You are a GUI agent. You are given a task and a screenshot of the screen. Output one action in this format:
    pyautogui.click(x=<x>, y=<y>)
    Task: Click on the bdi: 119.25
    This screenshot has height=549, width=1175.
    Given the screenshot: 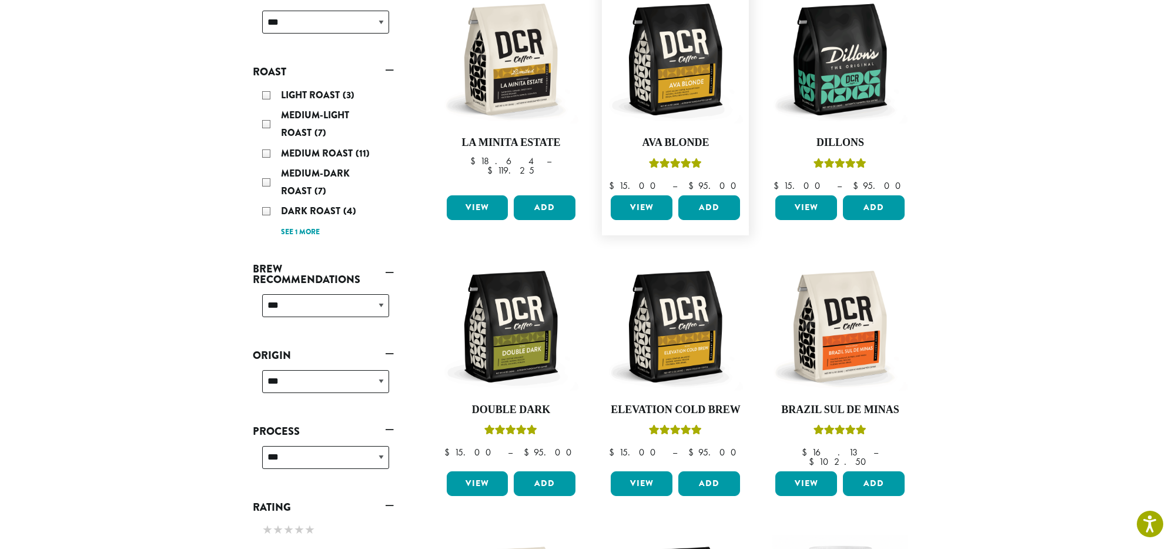 What is the action you would take?
    pyautogui.click(x=511, y=170)
    